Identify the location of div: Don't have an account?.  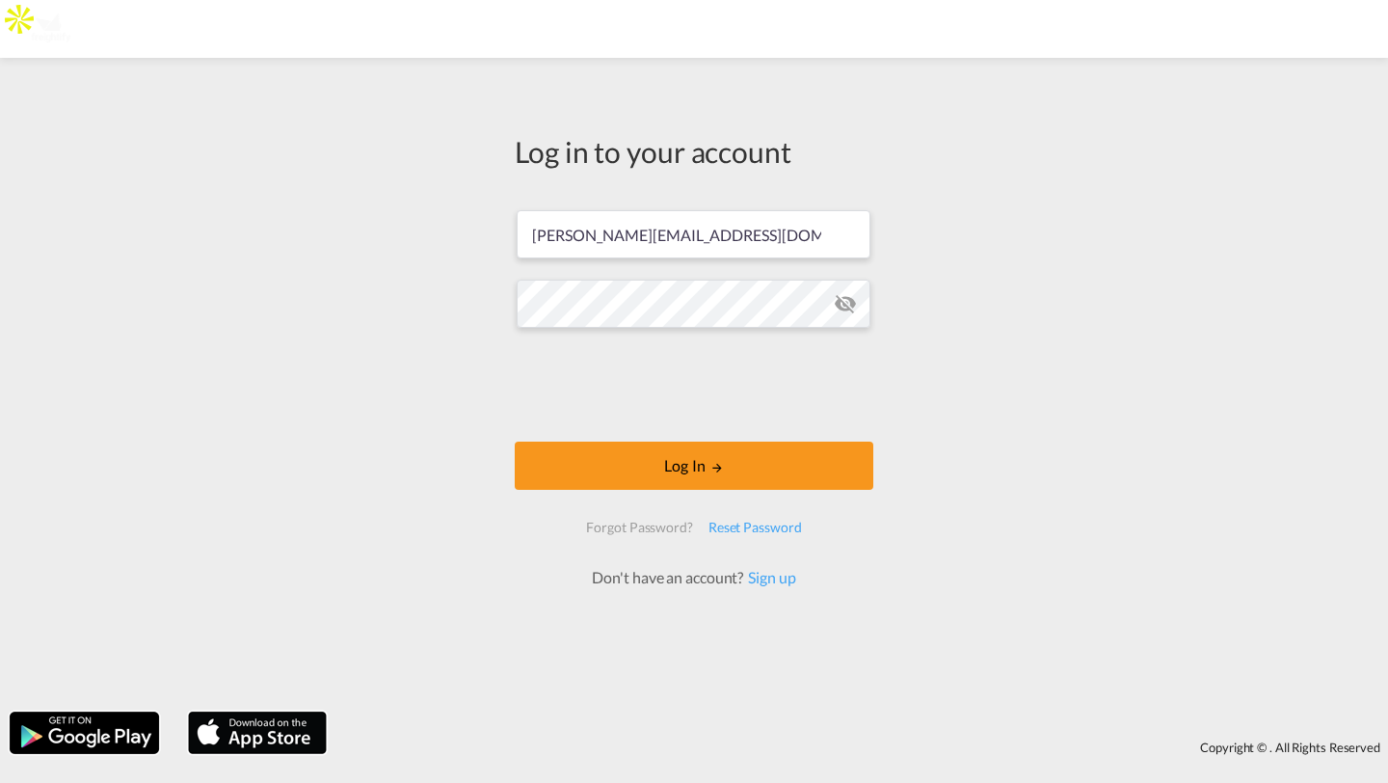
(693, 578).